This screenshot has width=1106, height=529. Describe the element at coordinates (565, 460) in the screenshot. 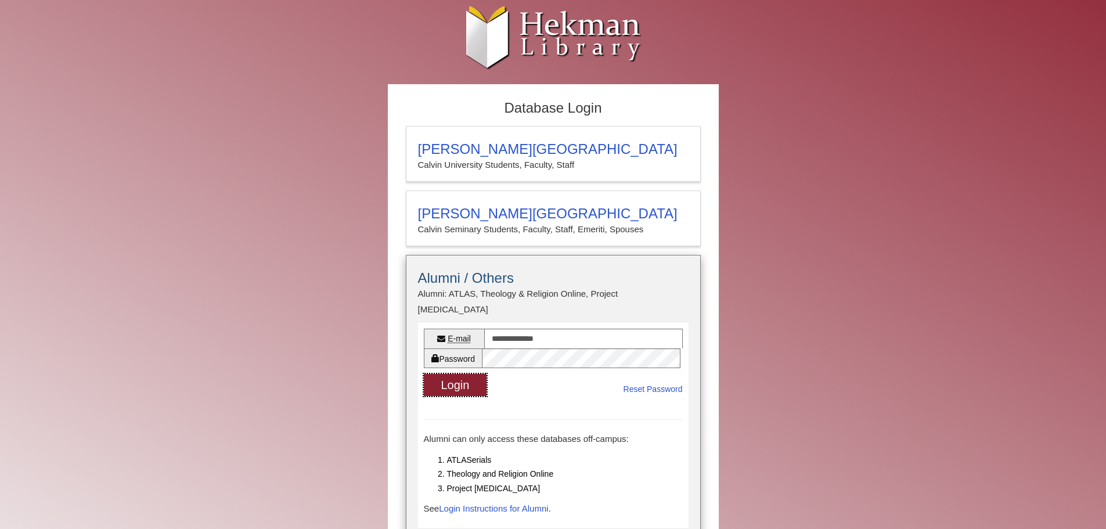

I see `li: ATLASerials` at that location.